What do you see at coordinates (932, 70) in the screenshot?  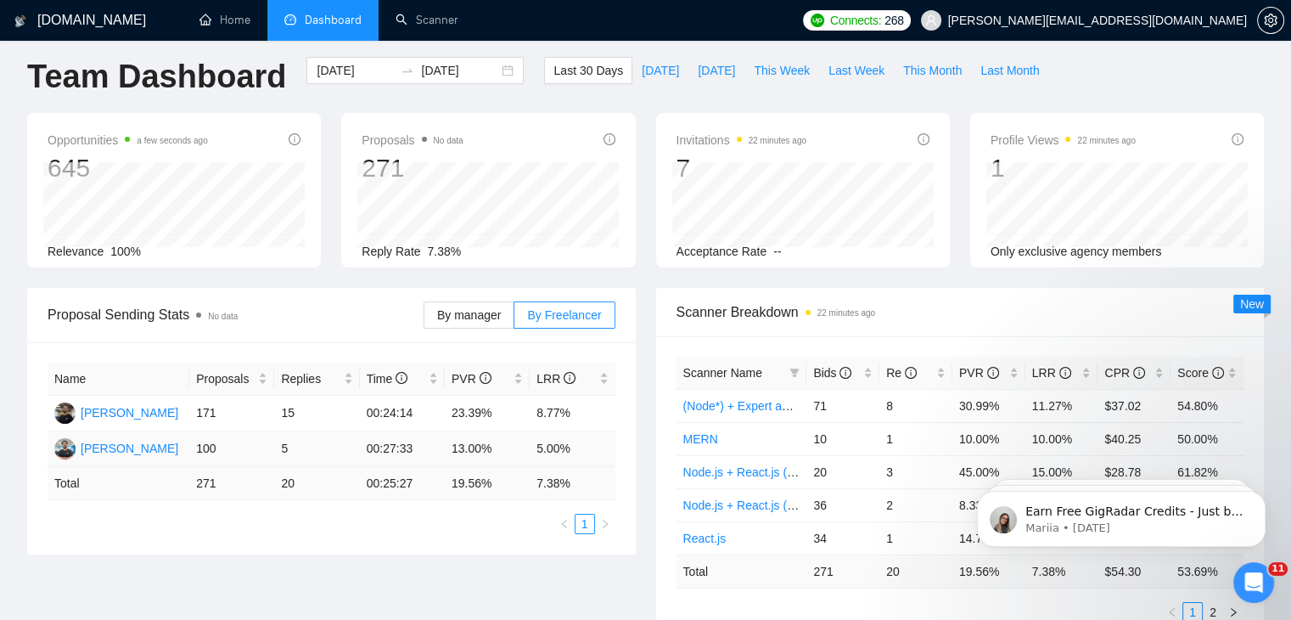 I see `button: This Month` at bounding box center [932, 70].